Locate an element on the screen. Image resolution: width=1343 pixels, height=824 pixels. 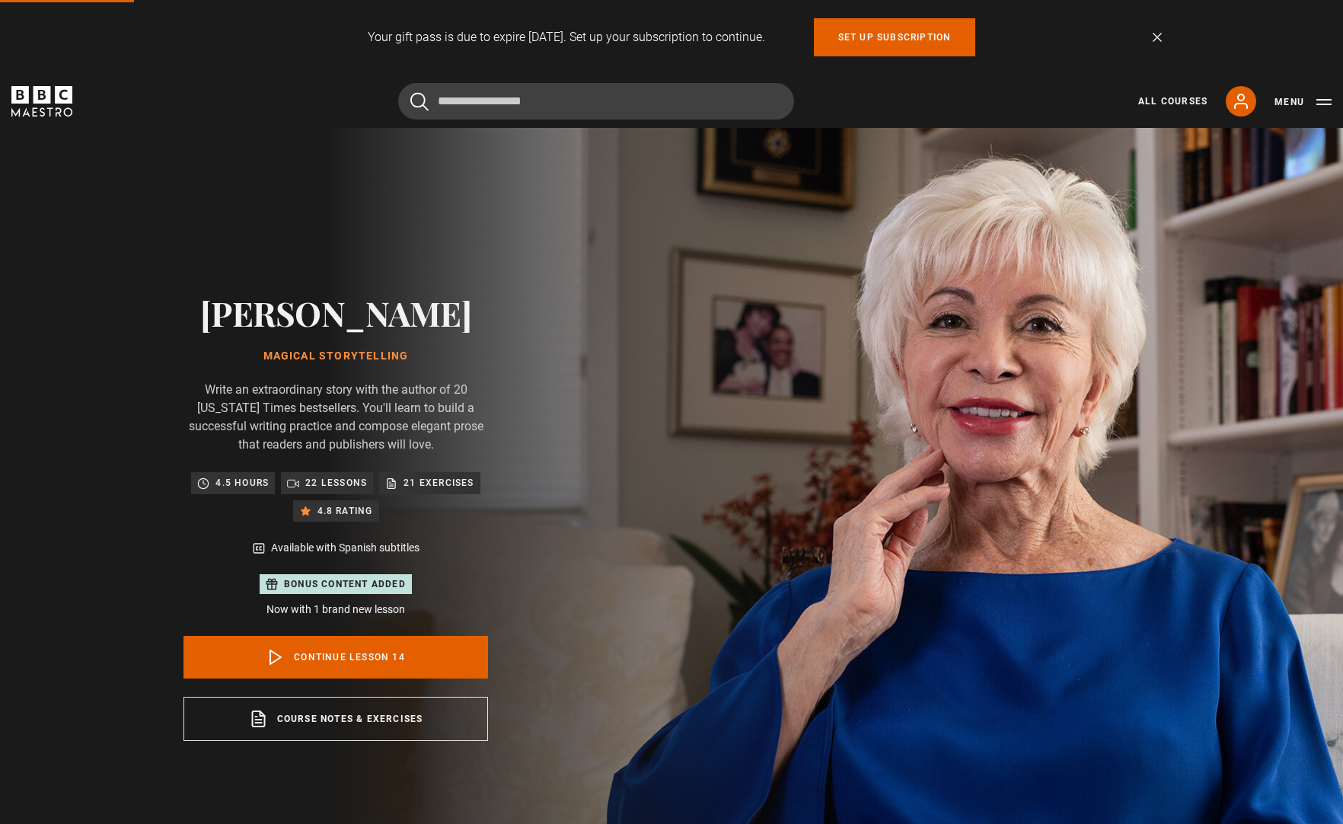
button: Submit the search query is located at coordinates (419, 101).